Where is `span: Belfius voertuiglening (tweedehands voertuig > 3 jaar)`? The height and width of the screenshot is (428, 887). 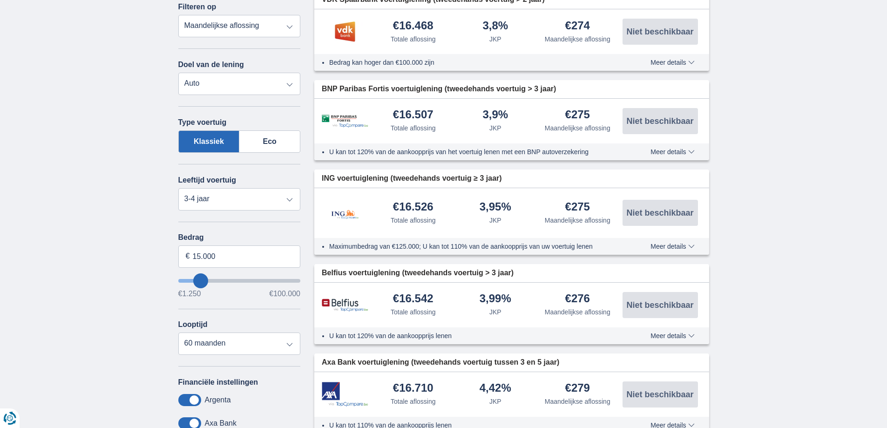 span: Belfius voertuiglening (tweedehands voertuig > 3 jaar) is located at coordinates (418, 273).